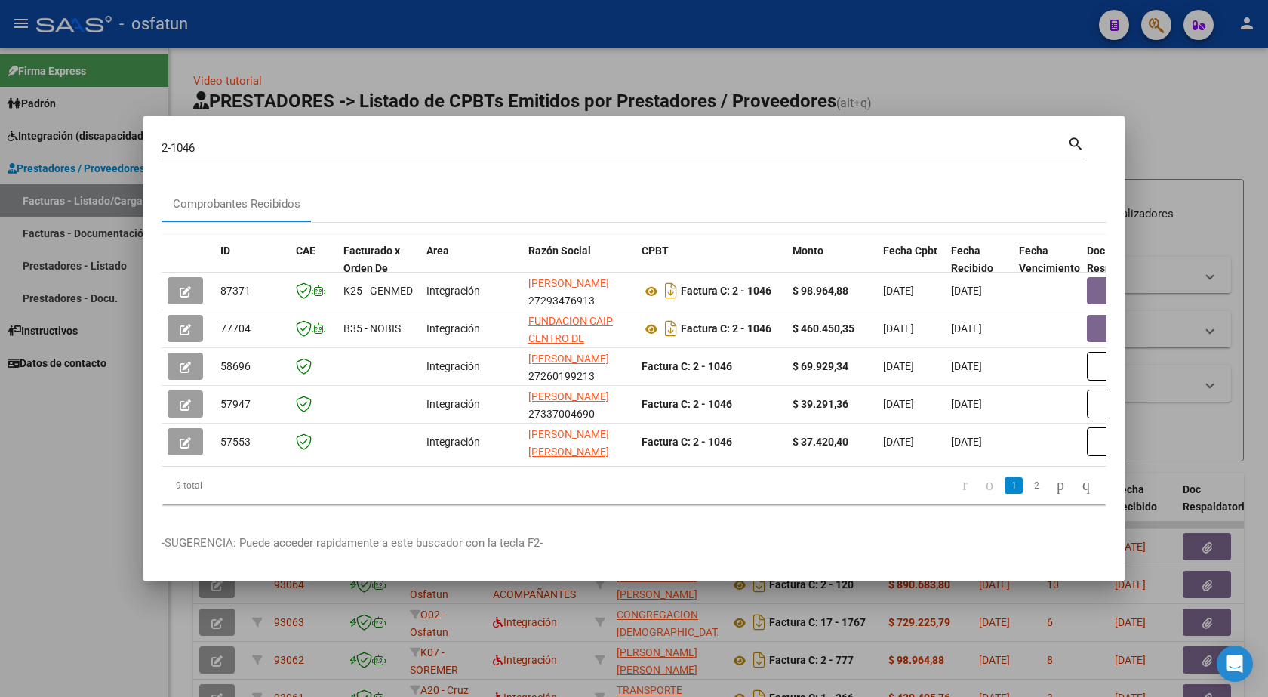 The height and width of the screenshot is (697, 1268). I want to click on div: Comprobantes Recibidos, so click(236, 204).